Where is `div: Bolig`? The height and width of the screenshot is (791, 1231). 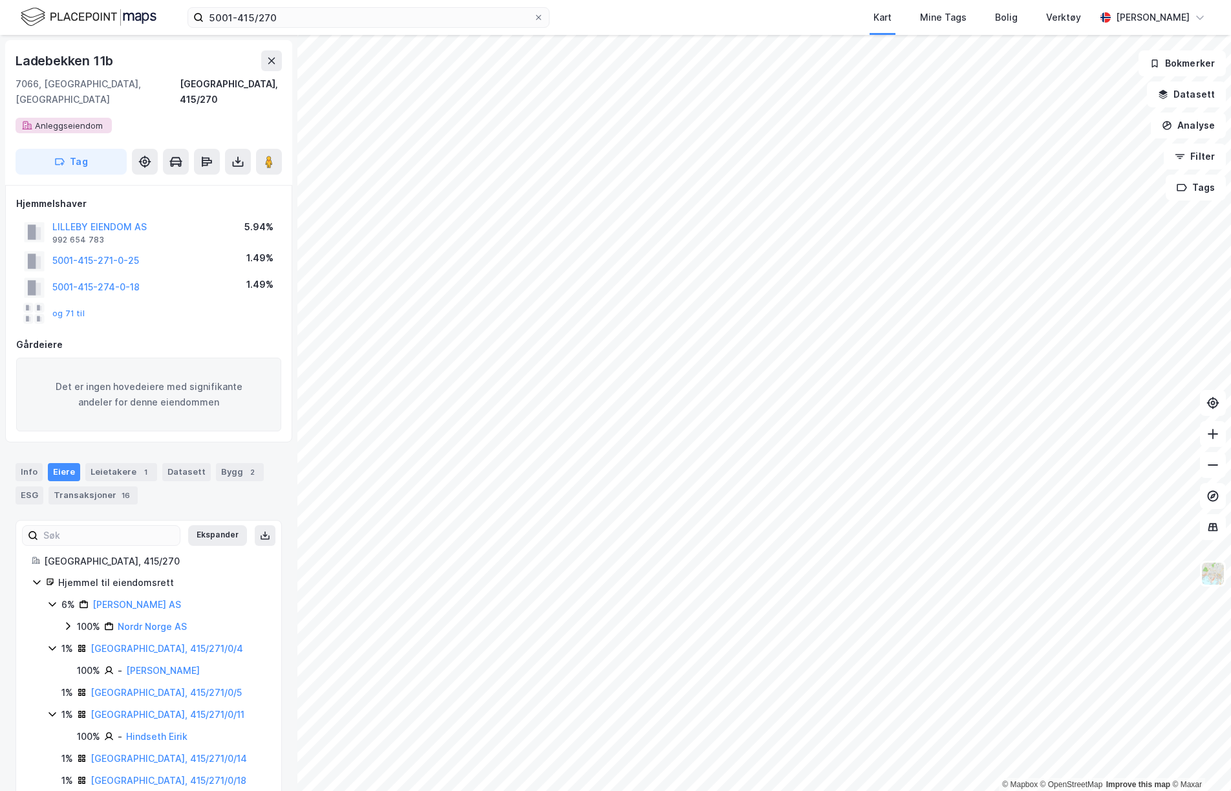 div: Bolig is located at coordinates (1006, 17).